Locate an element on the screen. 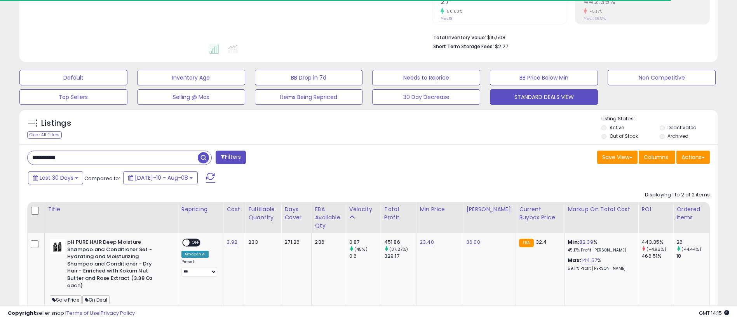  img: 318pcdkf07L._SL40_.jpg is located at coordinates (57, 247).